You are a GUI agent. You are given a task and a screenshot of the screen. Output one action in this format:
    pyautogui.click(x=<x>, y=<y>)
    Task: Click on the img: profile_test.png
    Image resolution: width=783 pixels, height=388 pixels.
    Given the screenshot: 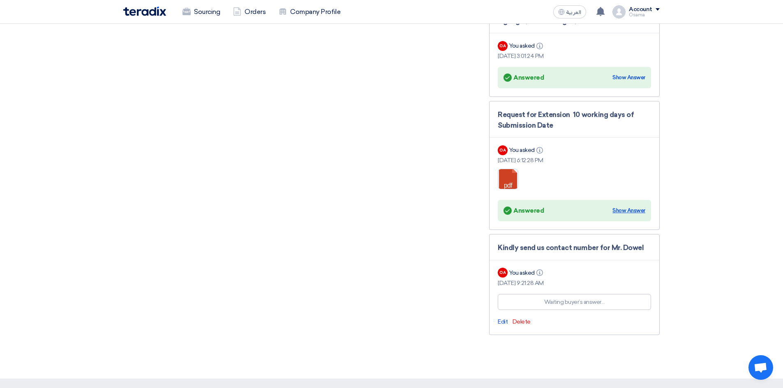 What is the action you would take?
    pyautogui.click(x=619, y=12)
    